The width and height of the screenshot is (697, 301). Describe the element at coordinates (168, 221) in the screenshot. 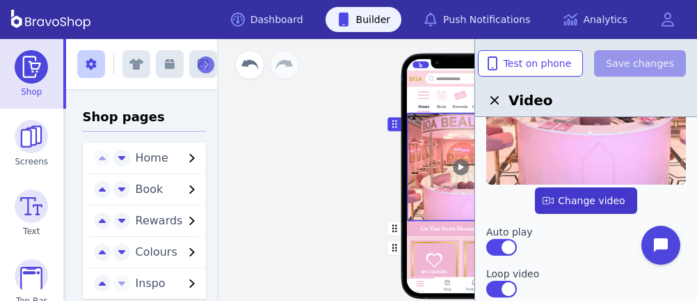

I see `button: Rewards` at that location.